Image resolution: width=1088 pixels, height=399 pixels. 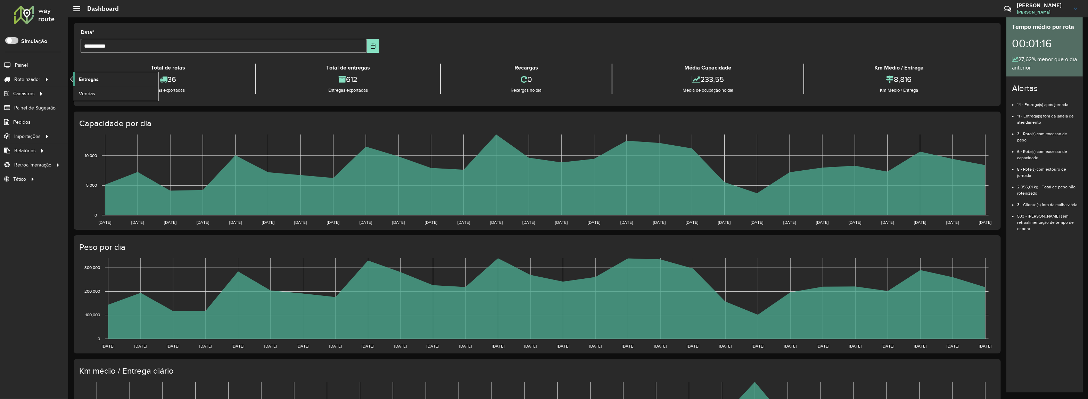 What do you see at coordinates (1047, 102) in the screenshot?
I see `li: 14 - Entrega(s) após jornada` at bounding box center [1047, 102].